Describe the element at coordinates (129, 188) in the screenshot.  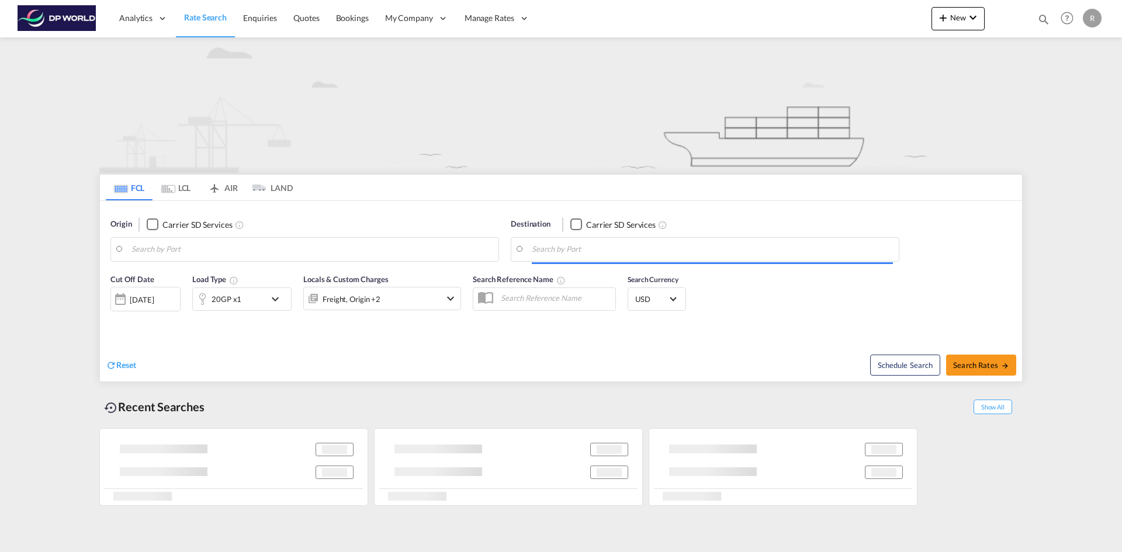
I see `md-tab-item: FCL` at that location.